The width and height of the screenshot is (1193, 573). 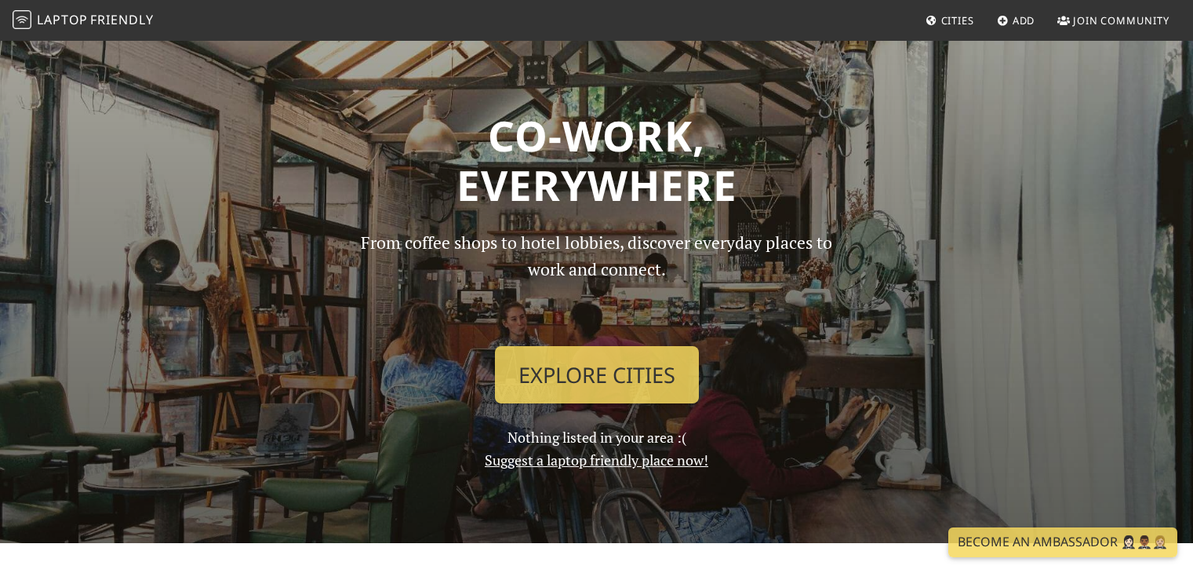 I want to click on div: Nothing listed in your area :(, so click(x=597, y=350).